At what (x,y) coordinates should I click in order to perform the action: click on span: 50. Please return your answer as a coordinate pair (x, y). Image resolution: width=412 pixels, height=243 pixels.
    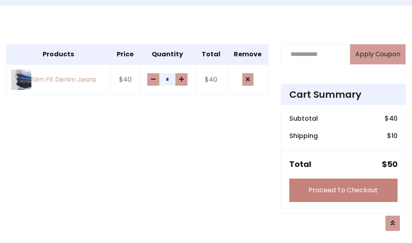
    Looking at the image, I should click on (393, 164).